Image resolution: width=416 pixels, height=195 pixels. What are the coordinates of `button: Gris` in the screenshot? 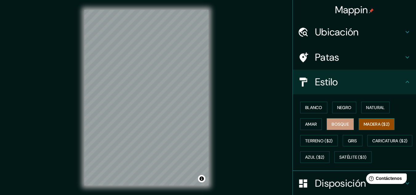 It's located at (352, 141).